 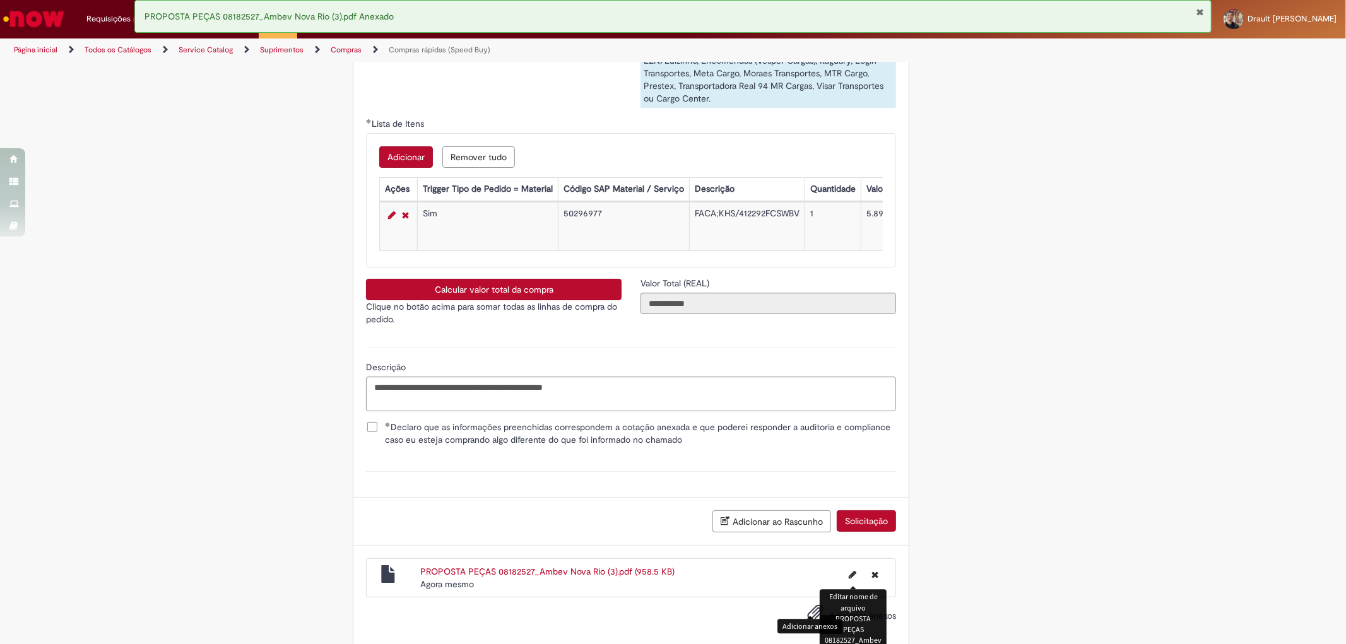 I want to click on span: Lista de Itens, so click(x=399, y=124).